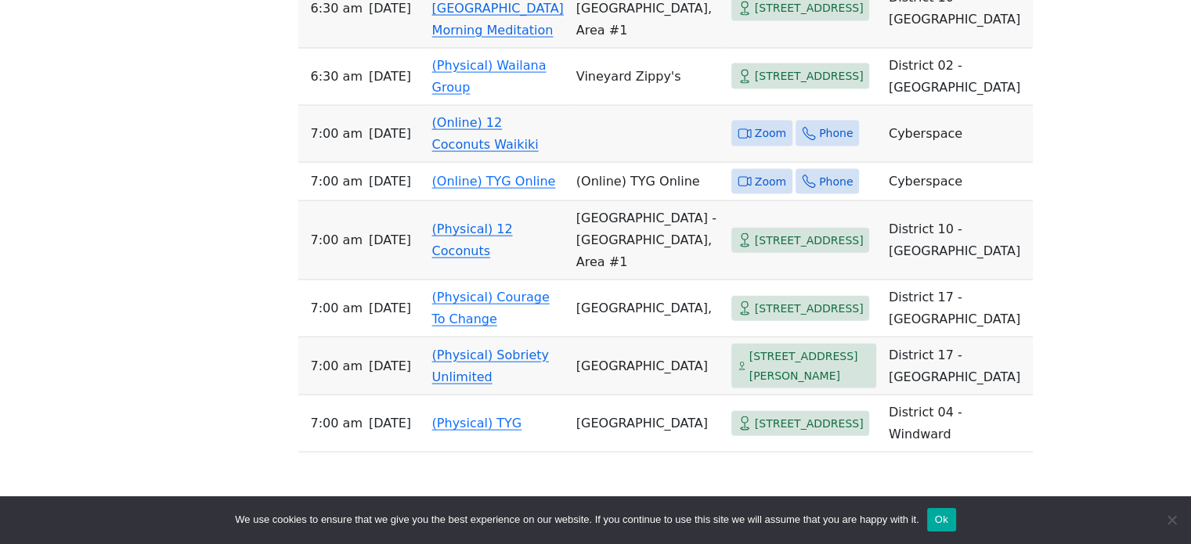 This screenshot has width=1191, height=544. Describe the element at coordinates (576, 520) in the screenshot. I see `span: We use cookies to ensure that we give you the best experience on our website. If you continue to ...` at that location.